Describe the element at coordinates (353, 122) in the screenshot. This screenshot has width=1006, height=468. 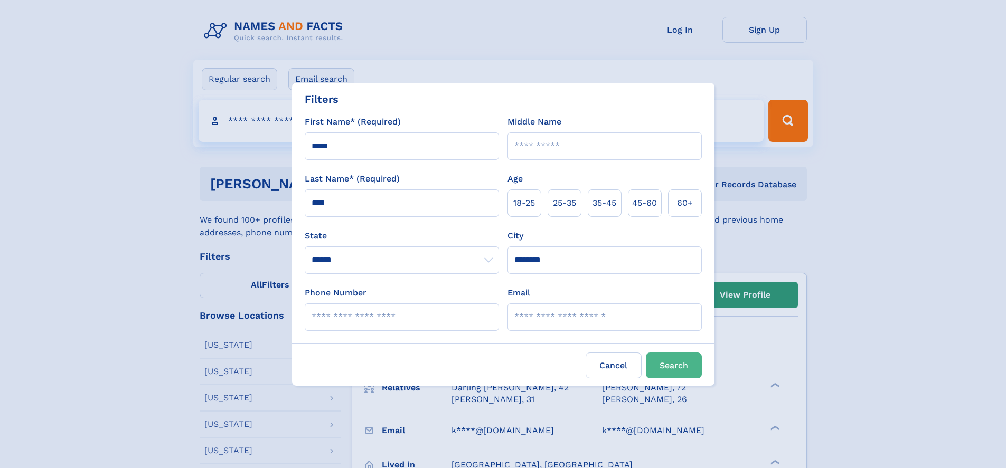
I see `label: First Name* (Required)` at that location.